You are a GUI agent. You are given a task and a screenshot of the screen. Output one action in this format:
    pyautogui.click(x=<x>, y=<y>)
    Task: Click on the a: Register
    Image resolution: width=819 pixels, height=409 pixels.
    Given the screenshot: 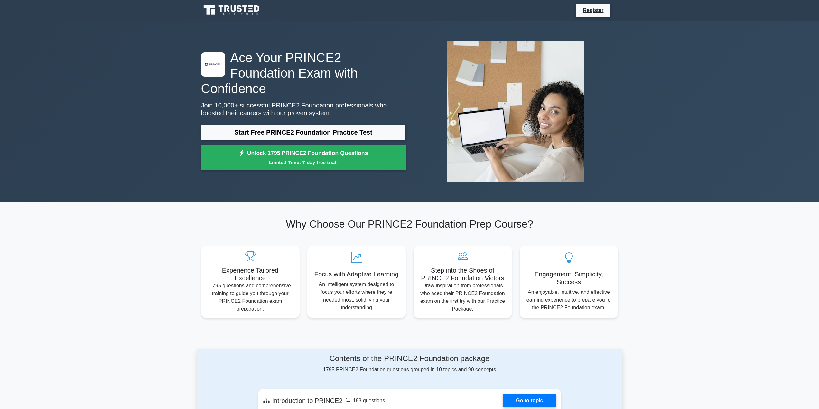 What is the action you would take?
    pyautogui.click(x=593, y=10)
    